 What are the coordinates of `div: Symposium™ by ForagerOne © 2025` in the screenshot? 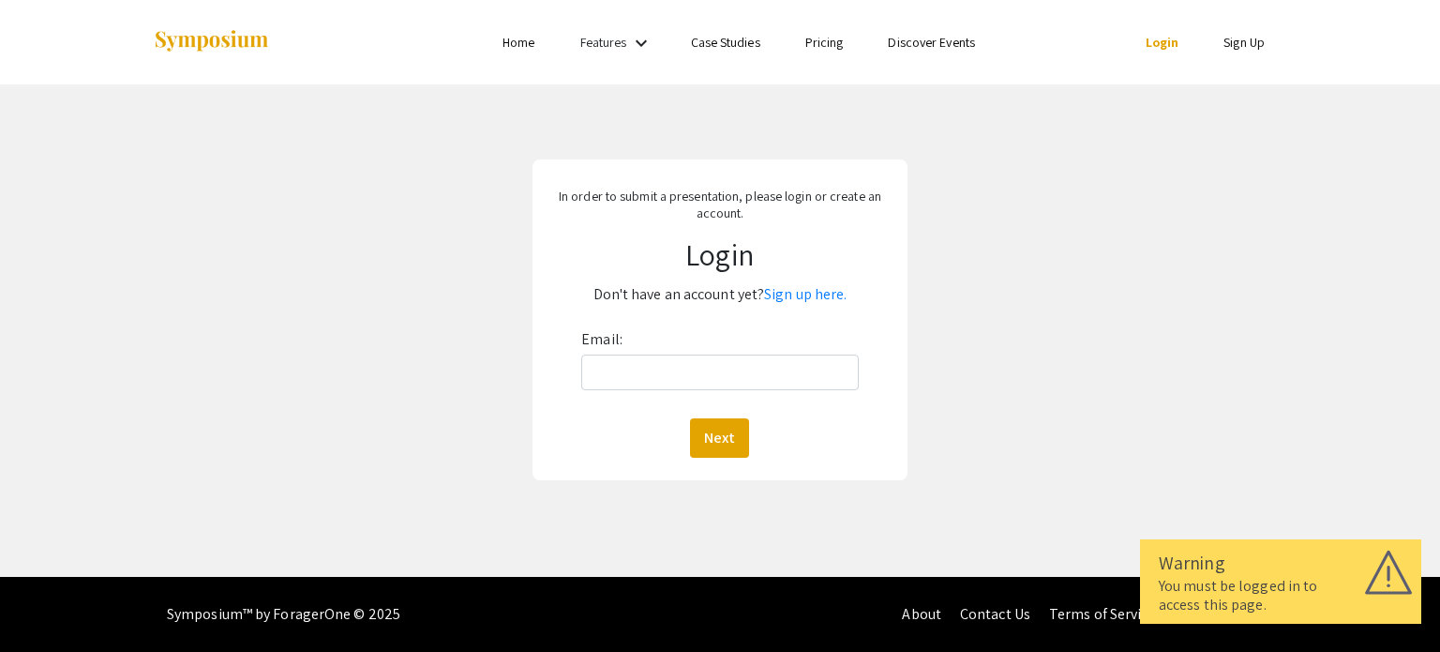 It's located at (283, 614).